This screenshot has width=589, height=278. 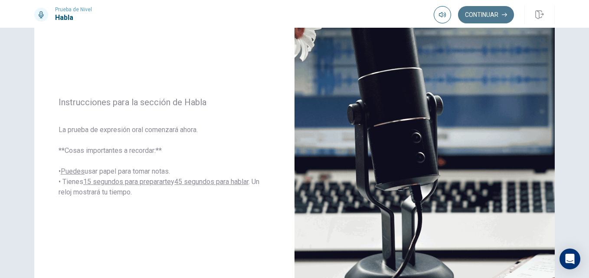 What do you see at coordinates (164, 161) in the screenshot?
I see `span: La prueba de expresión oral comenzará ahora. **Cosas importantes a recordar:** • usar papel para ...` at bounding box center [164, 161].